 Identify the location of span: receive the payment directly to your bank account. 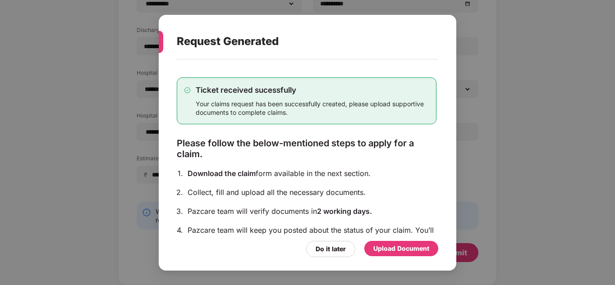
(274, 240).